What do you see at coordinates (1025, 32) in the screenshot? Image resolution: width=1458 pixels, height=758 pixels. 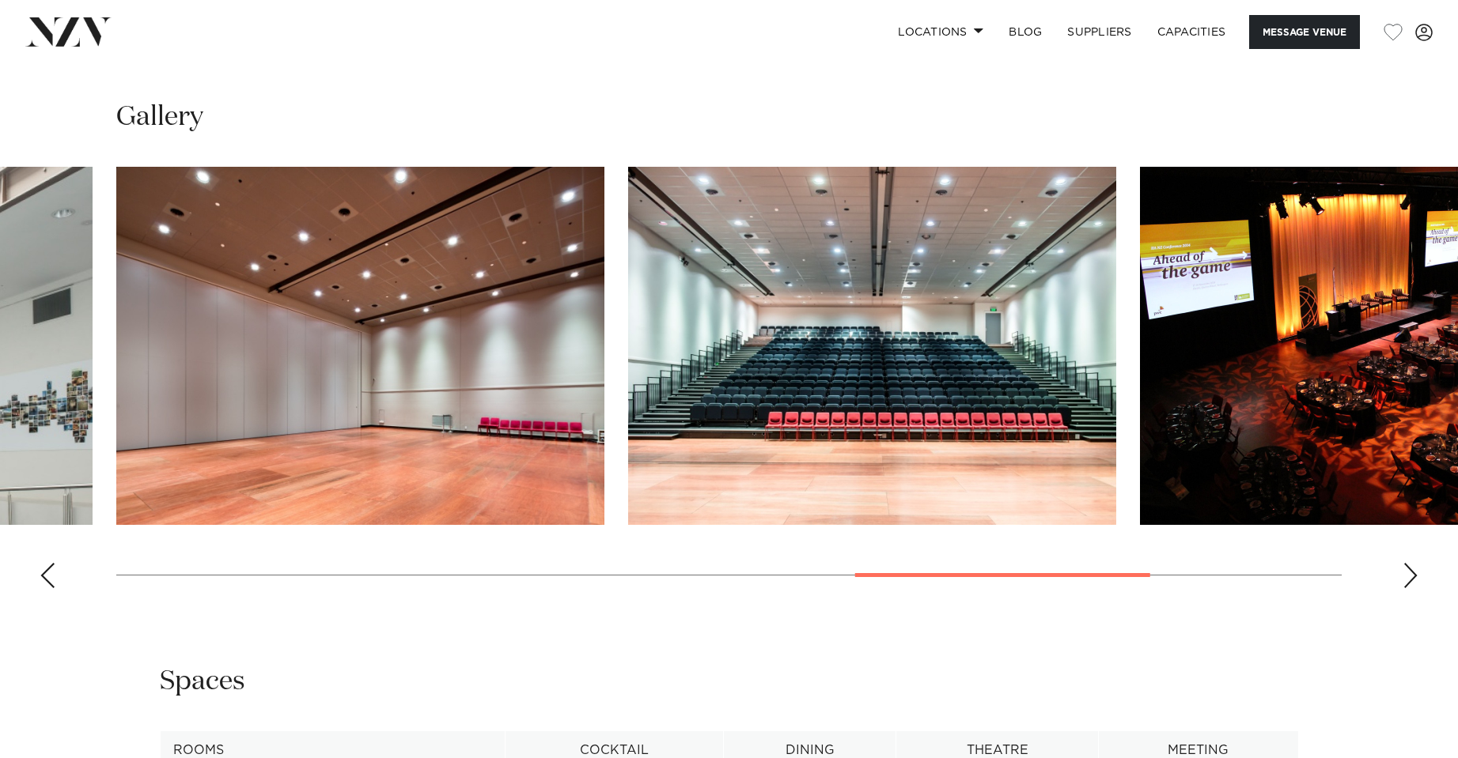 I see `a: BLOG` at bounding box center [1025, 32].